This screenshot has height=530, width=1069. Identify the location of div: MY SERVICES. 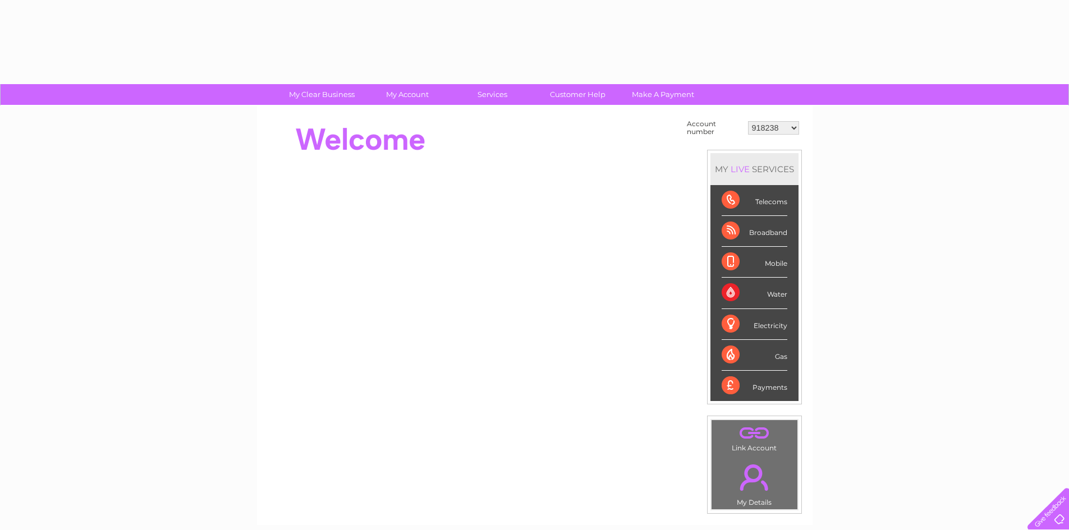
(754, 169).